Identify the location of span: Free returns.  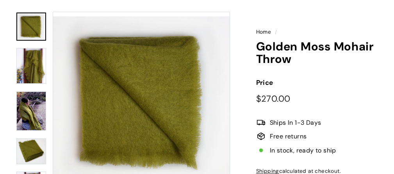
(288, 136).